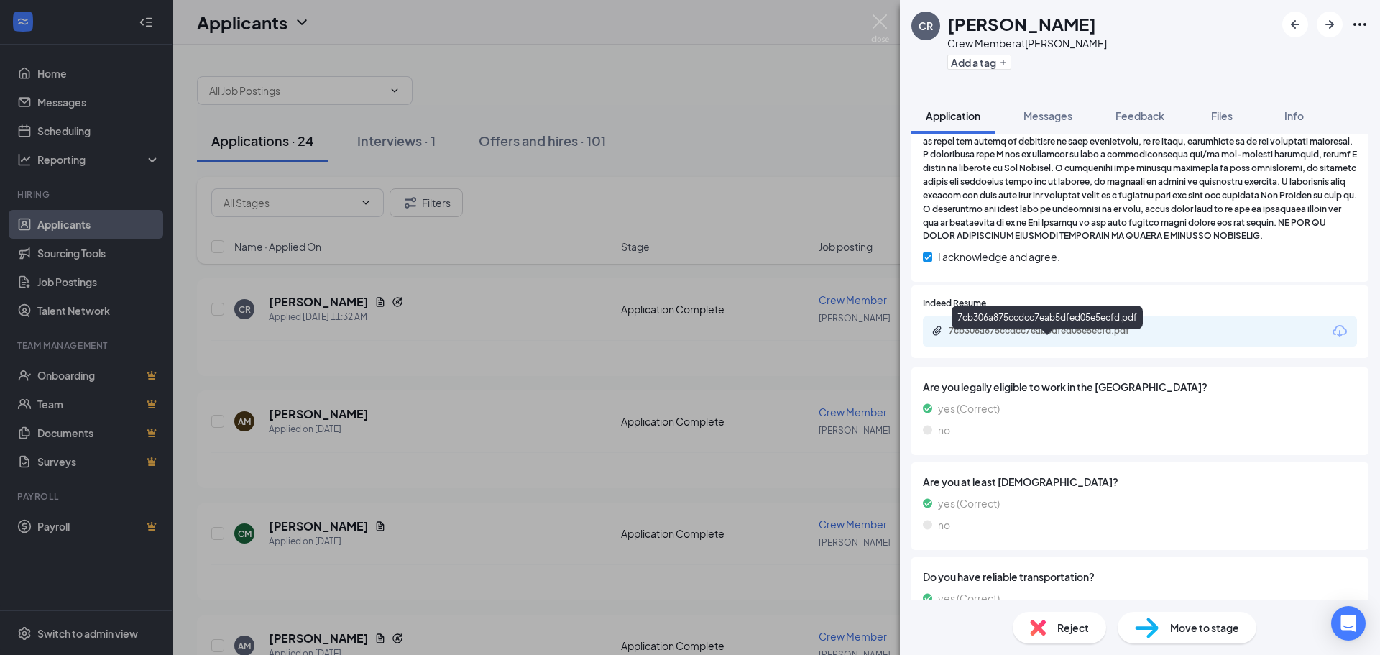 Image resolution: width=1380 pixels, height=655 pixels. What do you see at coordinates (1140, 576) in the screenshot?
I see `span: Do you have reliable transportation?` at bounding box center [1140, 576].